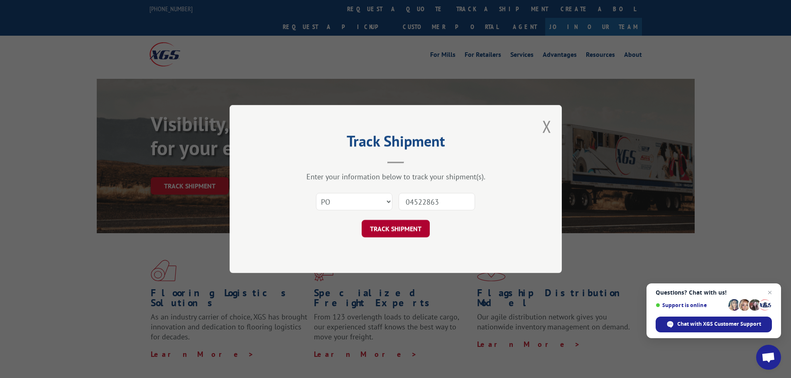 The image size is (791, 378). Describe the element at coordinates (396, 176) in the screenshot. I see `div: Enter your information below to track your shipment(s).` at that location.